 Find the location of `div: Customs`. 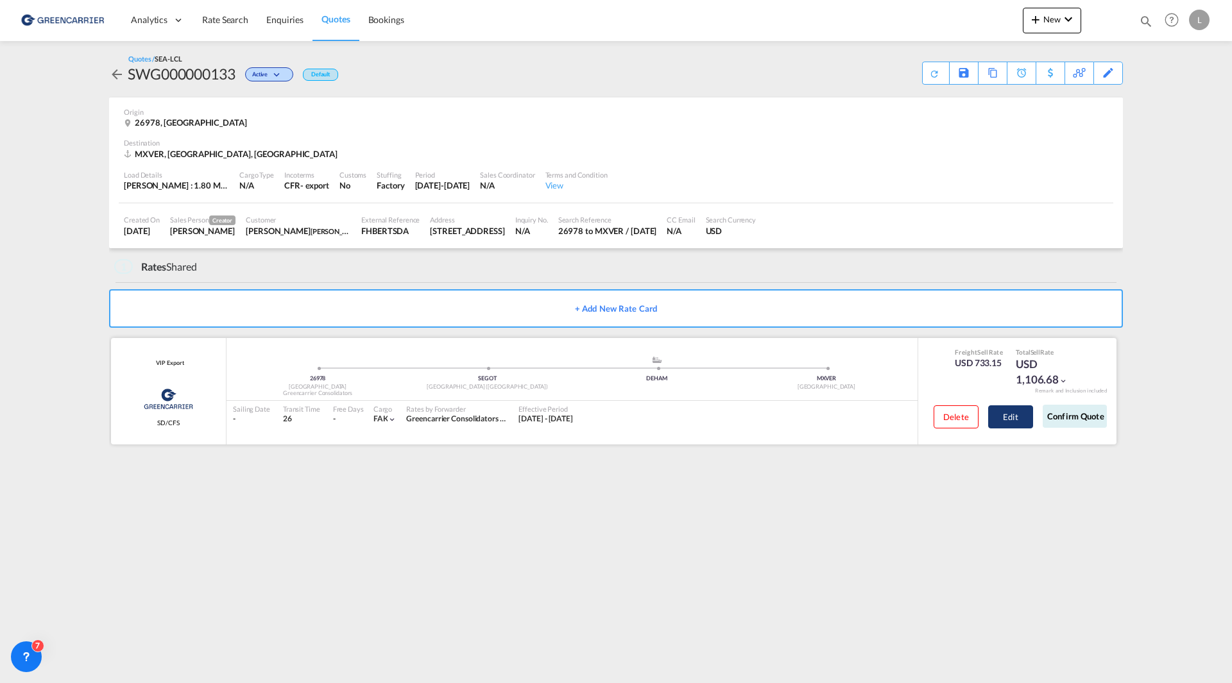

div: Customs is located at coordinates (353, 175).